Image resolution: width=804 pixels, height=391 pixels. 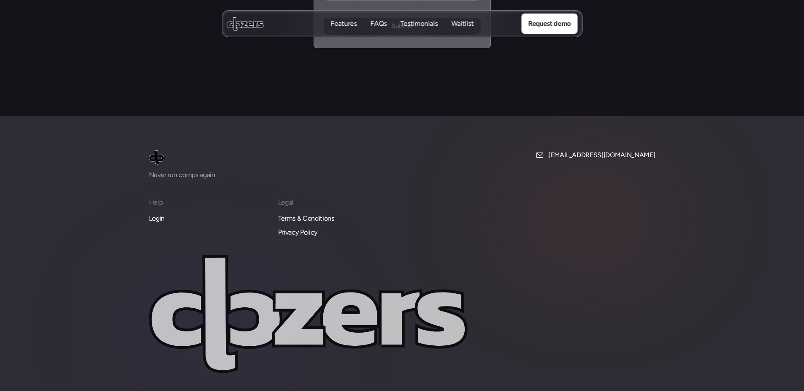 What do you see at coordinates (306, 218) in the screenshot?
I see `a: Terms & Conditions` at bounding box center [306, 218].